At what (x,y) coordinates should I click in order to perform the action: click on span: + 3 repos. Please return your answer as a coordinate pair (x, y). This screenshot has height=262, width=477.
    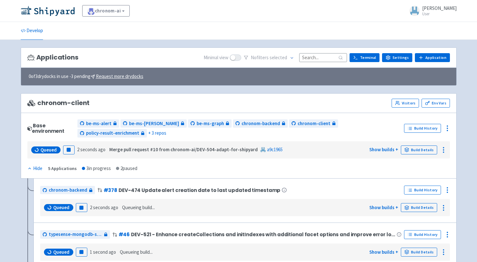
    Looking at the image, I should click on (157, 133).